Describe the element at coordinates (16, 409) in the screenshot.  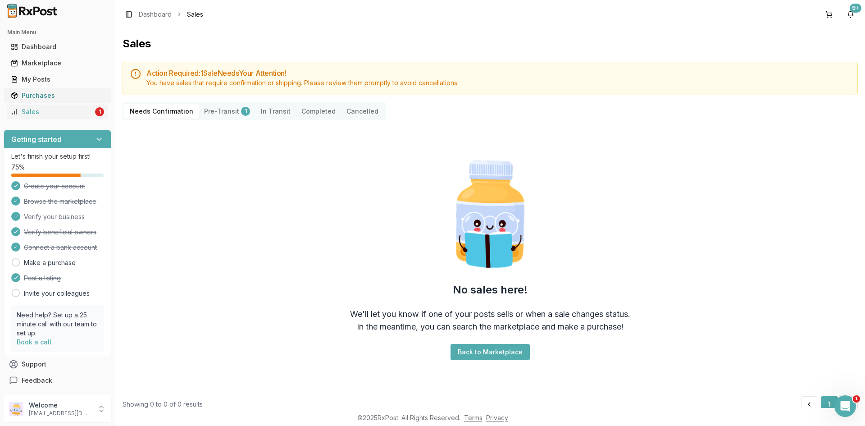
I see `img: User avatar` at that location.